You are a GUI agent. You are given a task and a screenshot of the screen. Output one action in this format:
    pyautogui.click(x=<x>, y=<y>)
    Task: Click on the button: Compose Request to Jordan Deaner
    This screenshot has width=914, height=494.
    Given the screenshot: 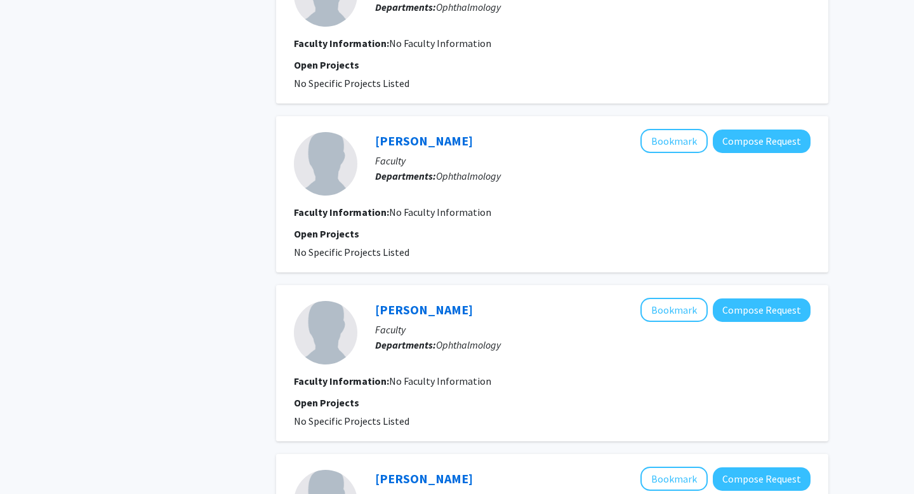 What is the action you would take?
    pyautogui.click(x=762, y=479)
    